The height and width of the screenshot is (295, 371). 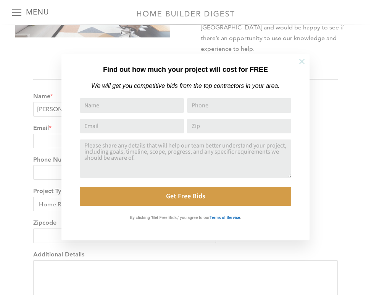 What do you see at coordinates (239, 126) in the screenshot?
I see `input: Zip` at bounding box center [239, 126].